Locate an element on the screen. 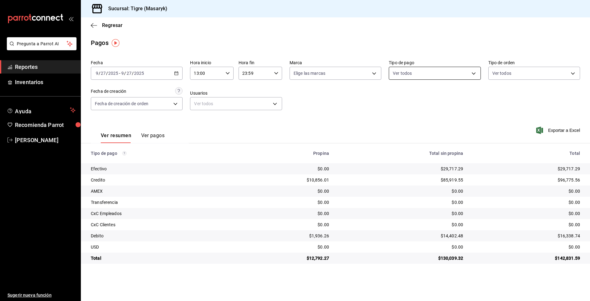 The height and width of the screenshot is (301, 590). span: Ayuda is located at coordinates (41, 110).